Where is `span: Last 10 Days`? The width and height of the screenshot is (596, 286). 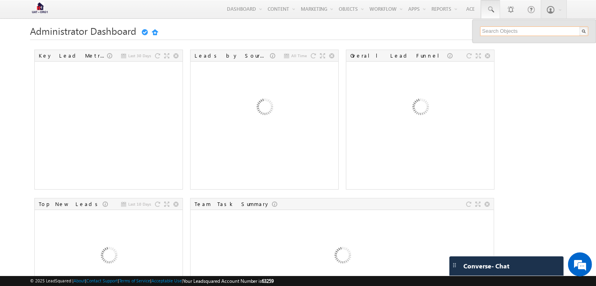
span: Last 10 Days is located at coordinates (139, 204).